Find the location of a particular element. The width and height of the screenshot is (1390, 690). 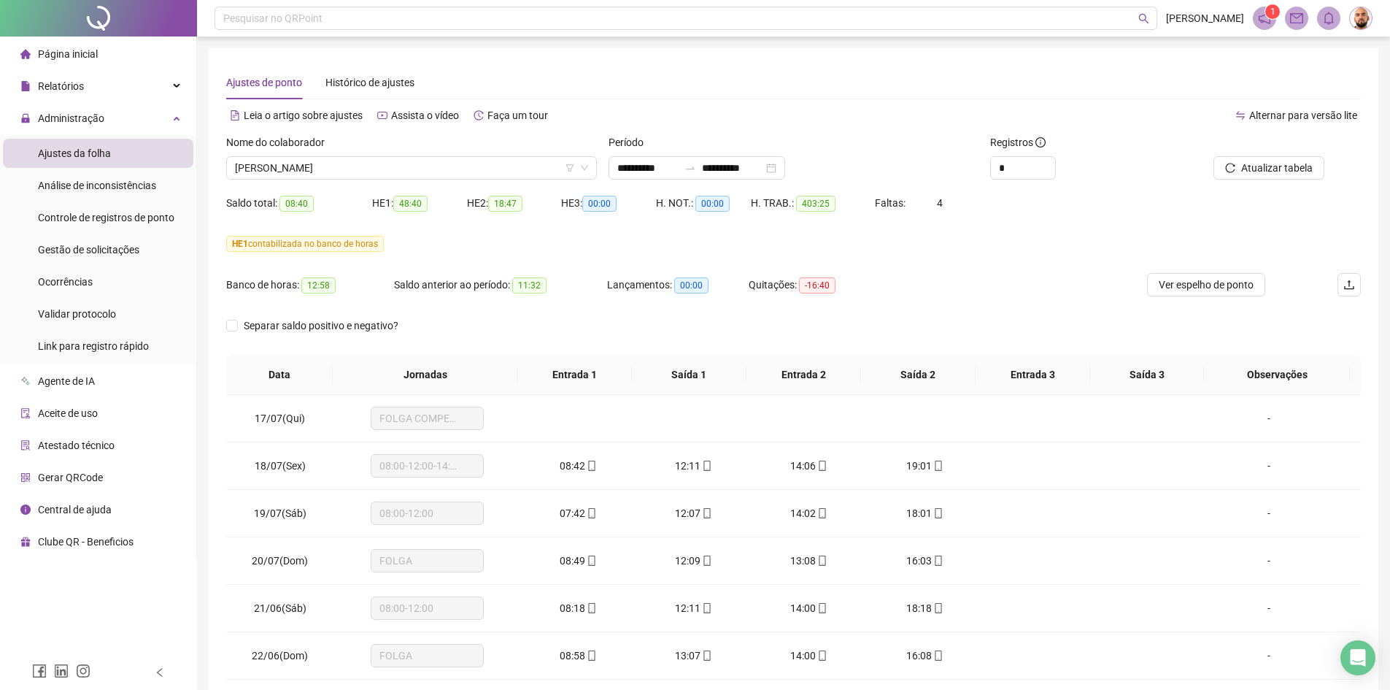

span: 18:18 is located at coordinates (919, 608).